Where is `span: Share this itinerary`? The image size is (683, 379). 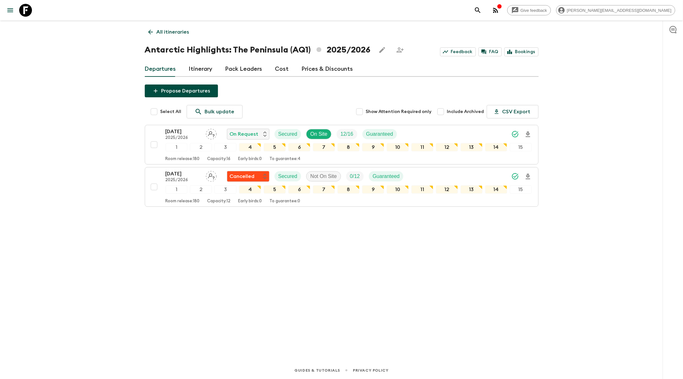
span: Share this itinerary is located at coordinates (400, 50).